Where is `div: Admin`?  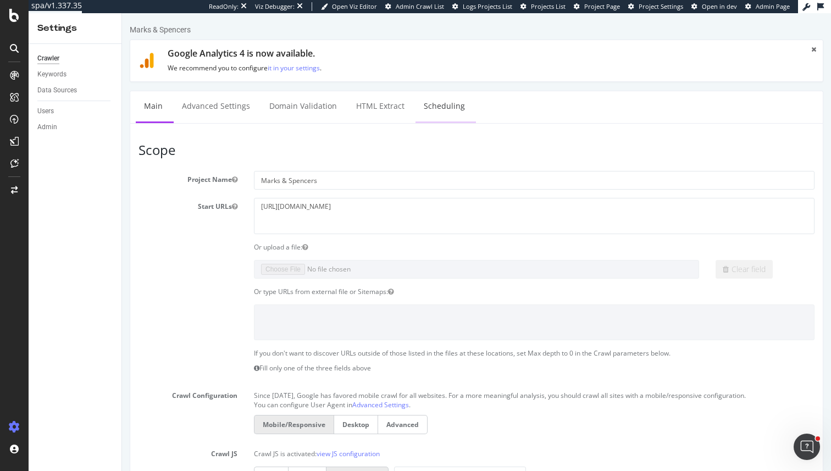 div: Admin is located at coordinates (47, 127).